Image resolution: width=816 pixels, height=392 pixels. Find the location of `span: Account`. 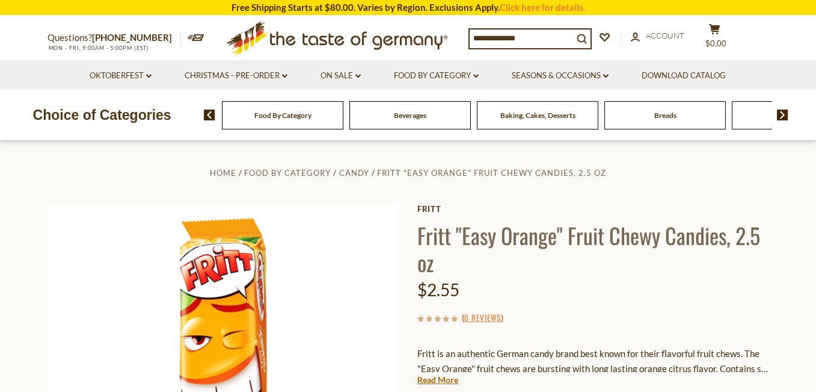

span: Account is located at coordinates (665, 35).